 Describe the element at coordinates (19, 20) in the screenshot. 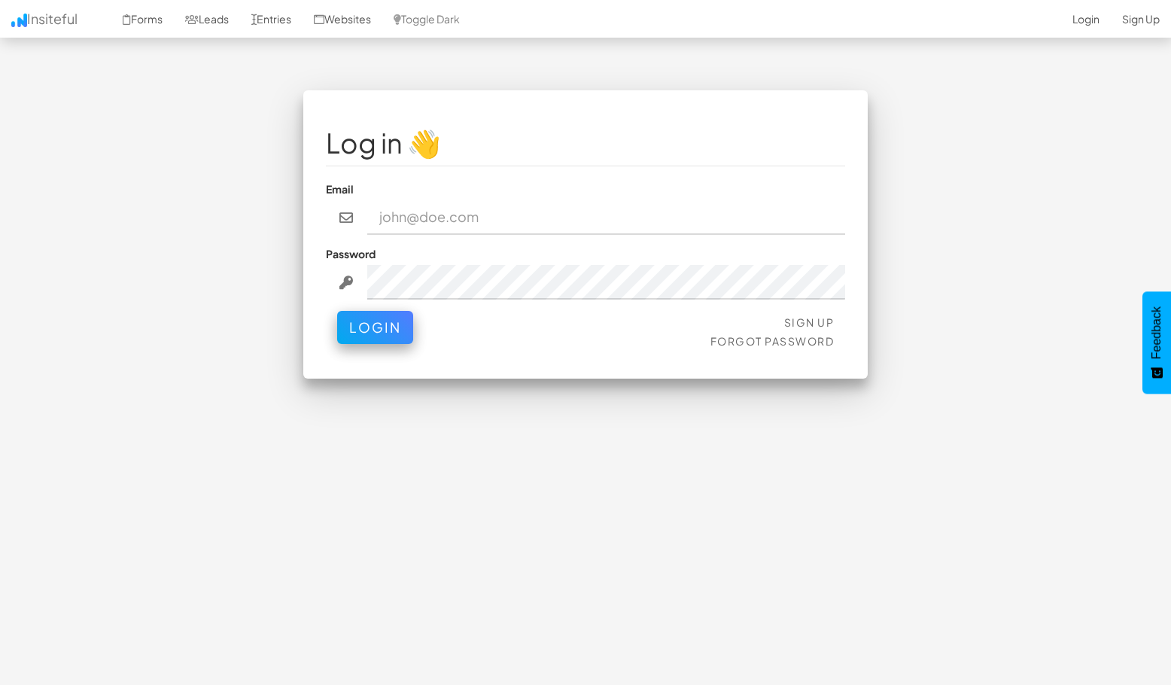

I see `img: icon.png` at that location.